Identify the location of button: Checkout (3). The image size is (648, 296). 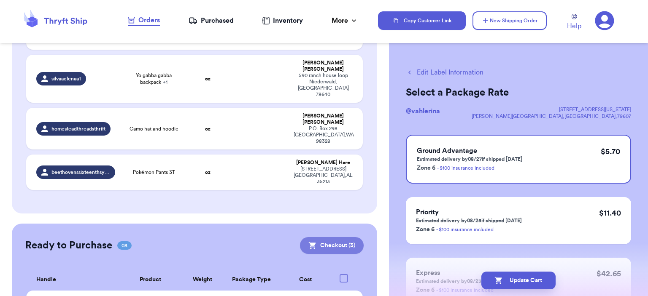
(332, 246).